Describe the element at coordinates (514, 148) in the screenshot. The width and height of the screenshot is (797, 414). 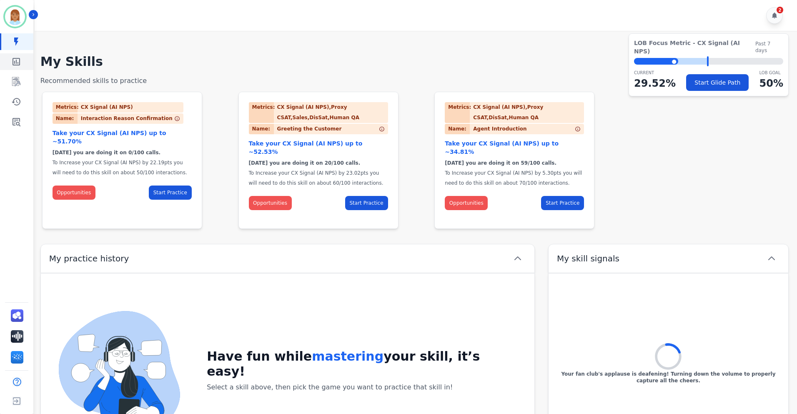
I see `div: Take your CX Signal (AI NPS) up to ~34.81%` at that location.